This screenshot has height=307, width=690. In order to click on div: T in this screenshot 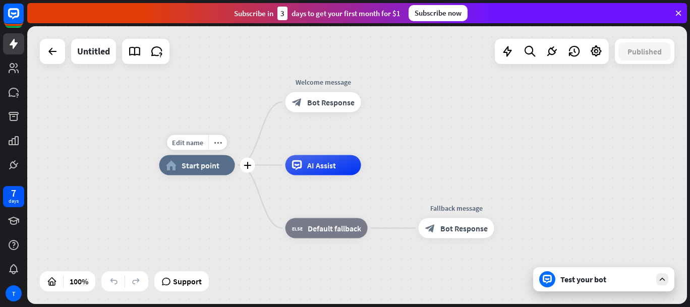, I will do `click(14, 293)`.